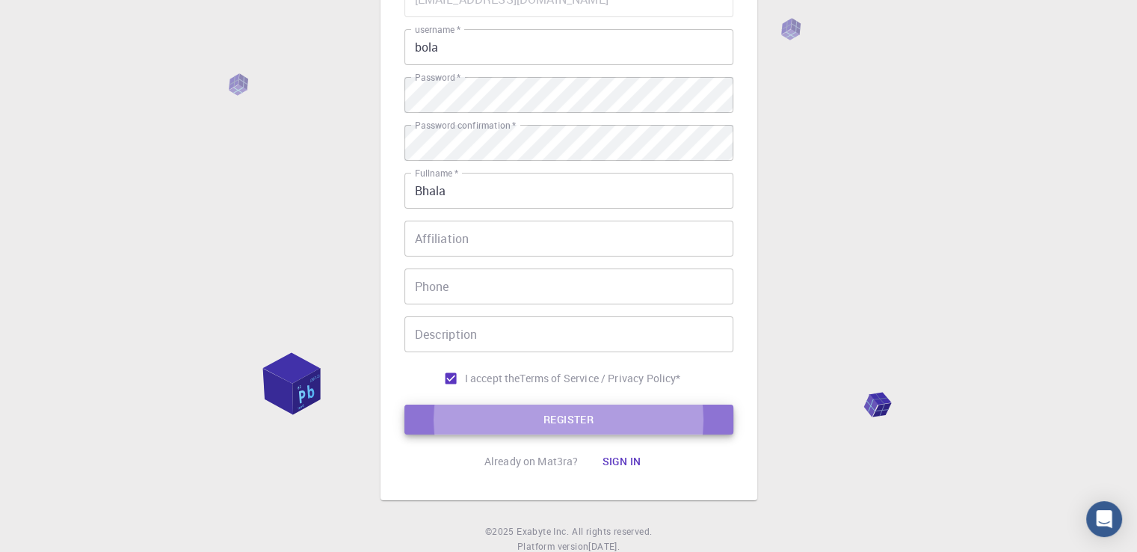 Image resolution: width=1137 pixels, height=552 pixels. What do you see at coordinates (612, 532) in the screenshot?
I see `span: All rights reserved.` at bounding box center [612, 532].